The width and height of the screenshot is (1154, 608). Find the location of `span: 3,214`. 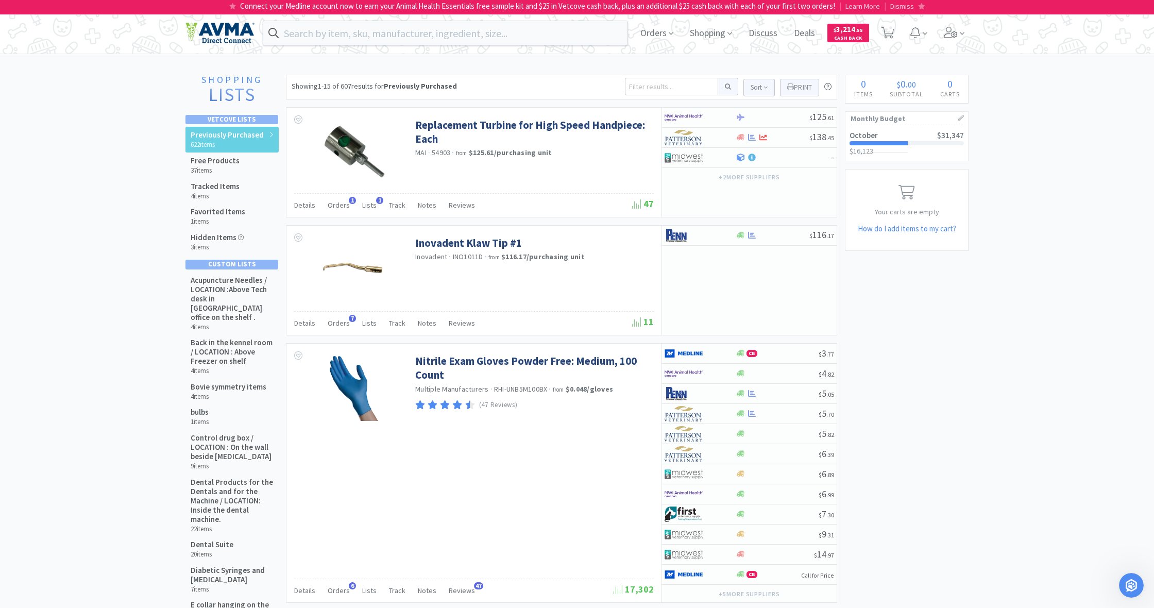

span: 3,214 is located at coordinates (848, 29).